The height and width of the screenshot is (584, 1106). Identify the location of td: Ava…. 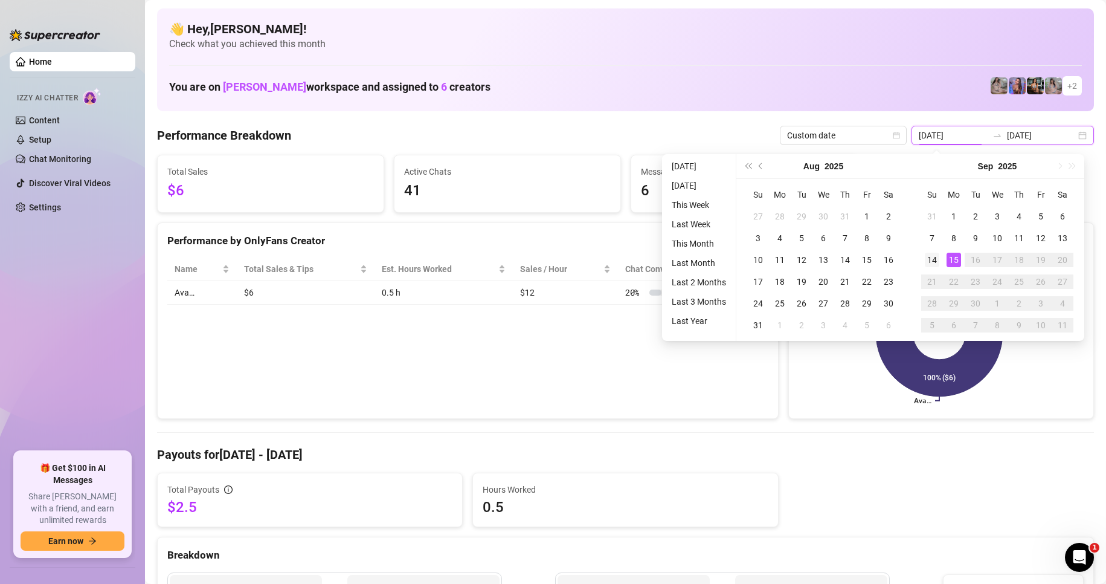
(202, 292).